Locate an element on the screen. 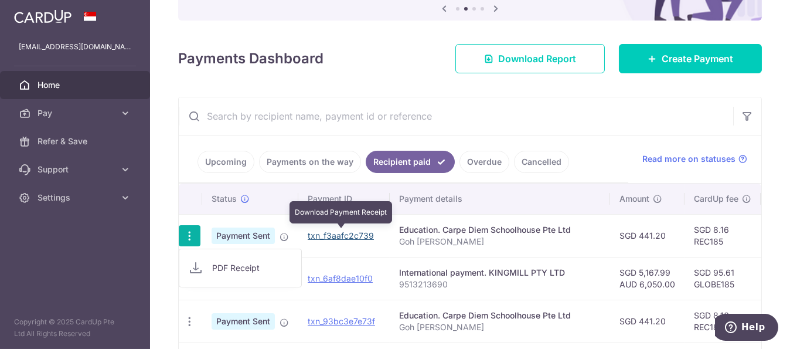  a: Read more on statuses is located at coordinates (694, 159).